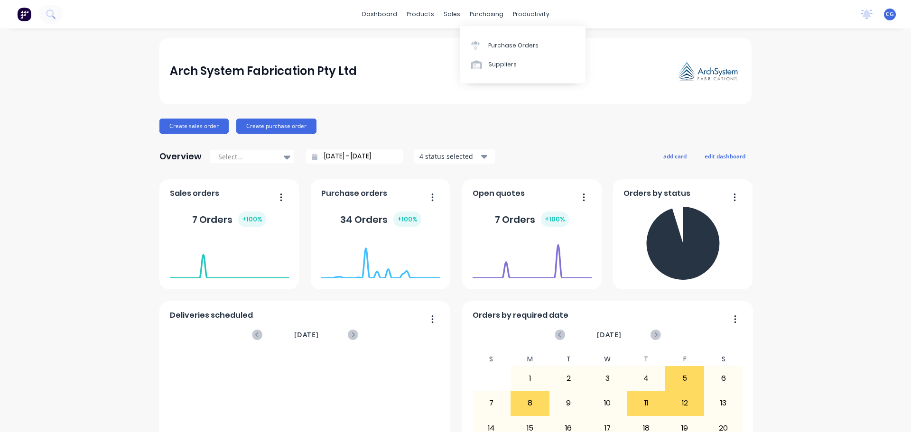  What do you see at coordinates (522, 45) in the screenshot?
I see `a: Purchase Orders` at bounding box center [522, 45].